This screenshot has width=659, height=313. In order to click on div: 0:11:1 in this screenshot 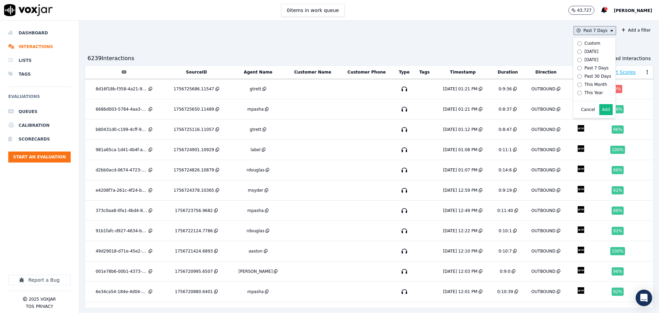, I will do `click(505, 150)`.